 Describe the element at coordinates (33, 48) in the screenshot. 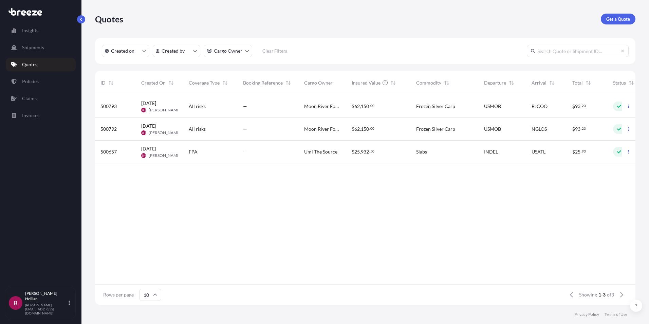

I see `p: Shipments` at that location.